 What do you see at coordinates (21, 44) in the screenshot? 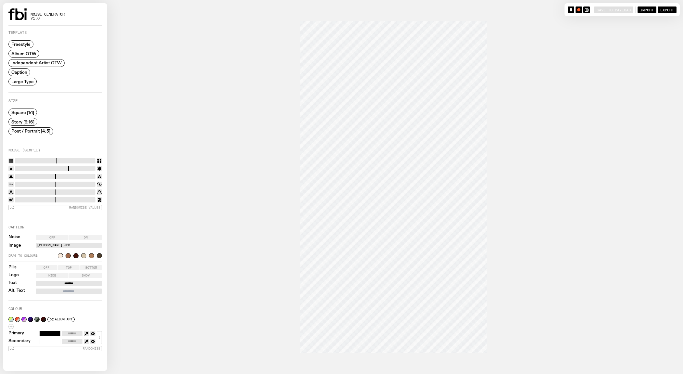
I see `span: Freestyle` at bounding box center [21, 44].